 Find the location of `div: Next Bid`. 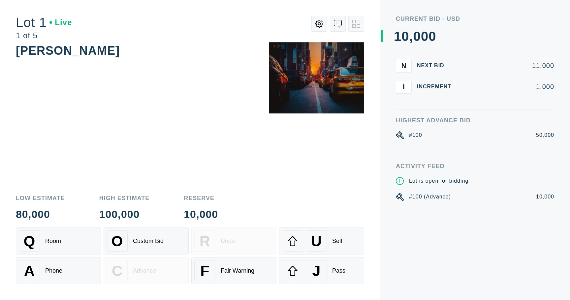

div: Next Bid is located at coordinates (437, 66).